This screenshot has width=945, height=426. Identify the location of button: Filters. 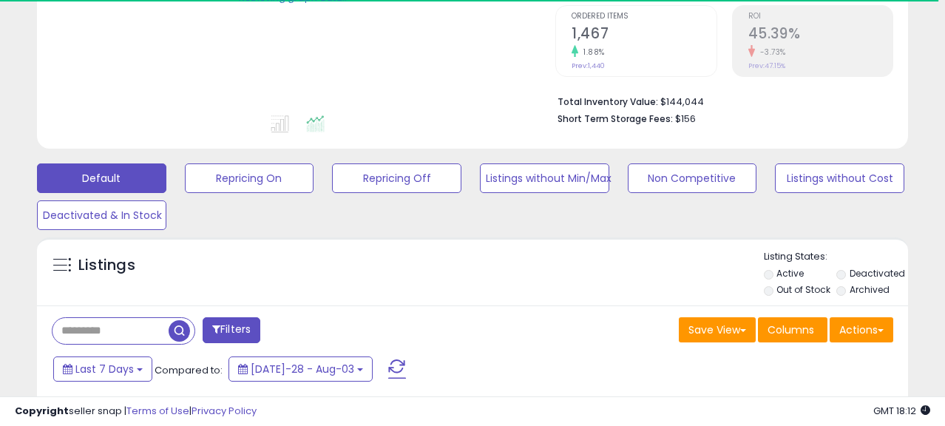
(231, 330).